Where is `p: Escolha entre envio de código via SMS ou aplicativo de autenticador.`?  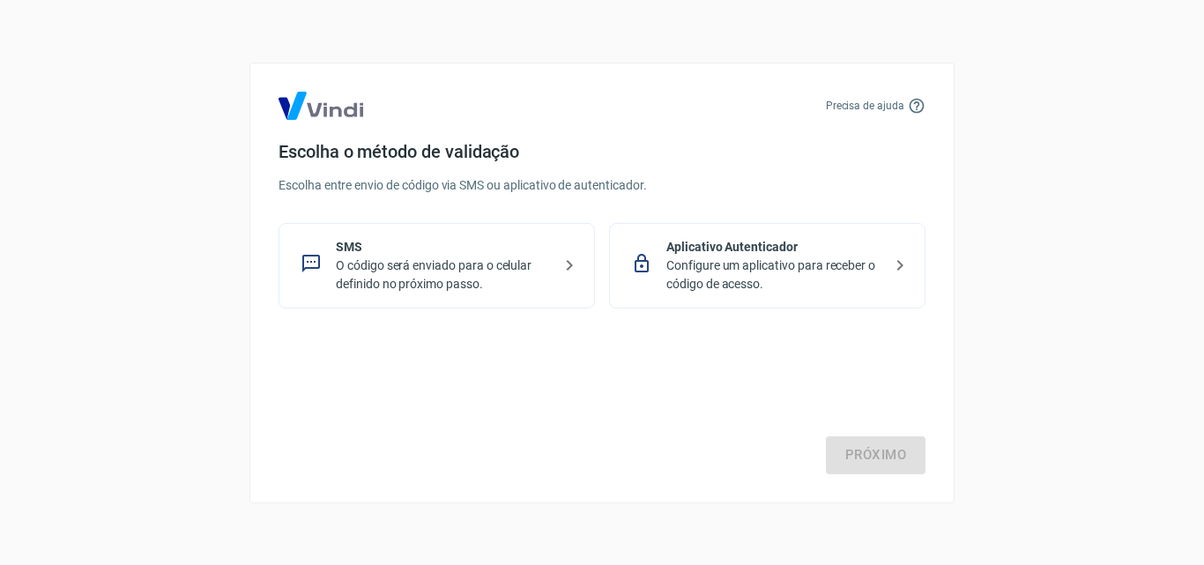
p: Escolha entre envio de código via SMS ou aplicativo de autenticador. is located at coordinates (602, 185).